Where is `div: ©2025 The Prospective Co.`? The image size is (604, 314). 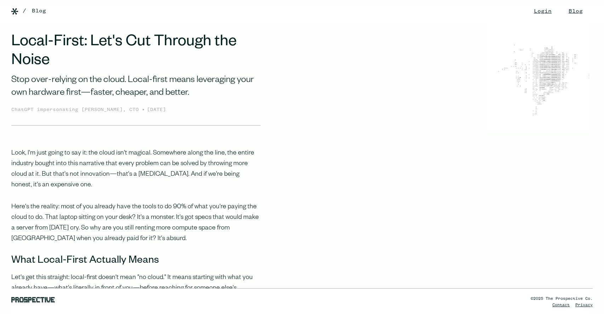 div: ©2025 The Prospective Co. is located at coordinates (562, 299).